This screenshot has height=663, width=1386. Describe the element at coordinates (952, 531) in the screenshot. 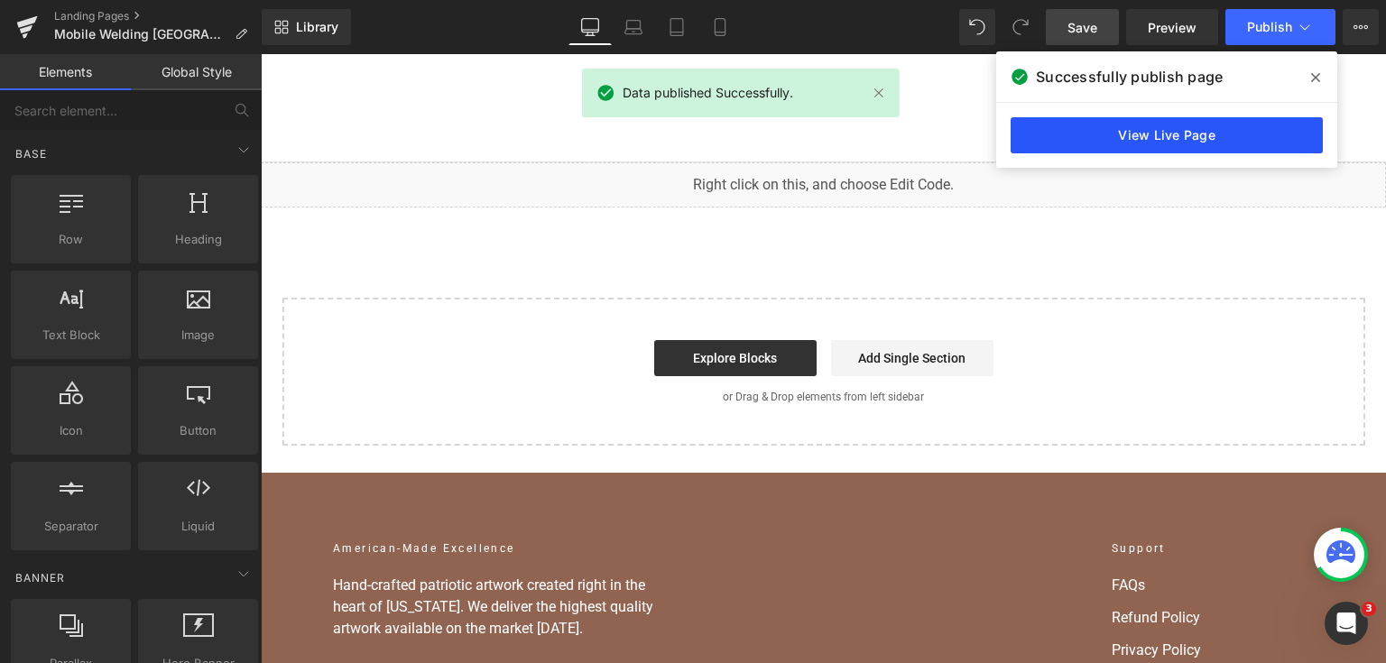

I see `a: FAQs` at that location.